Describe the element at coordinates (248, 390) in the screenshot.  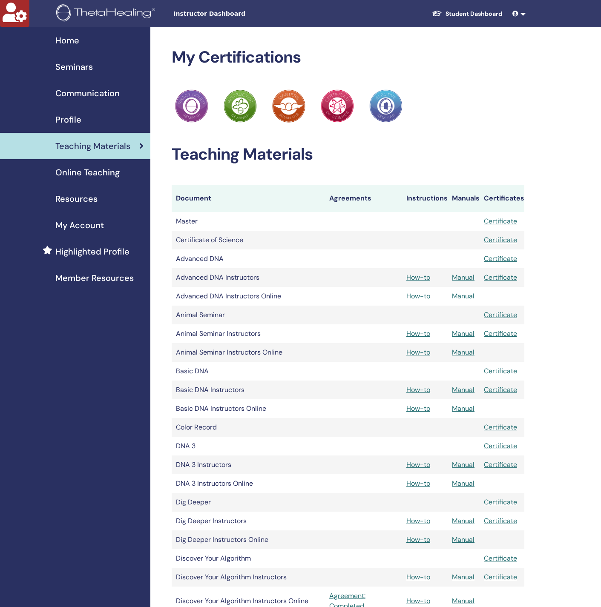
I see `td: Basic DNA Instructors` at that location.